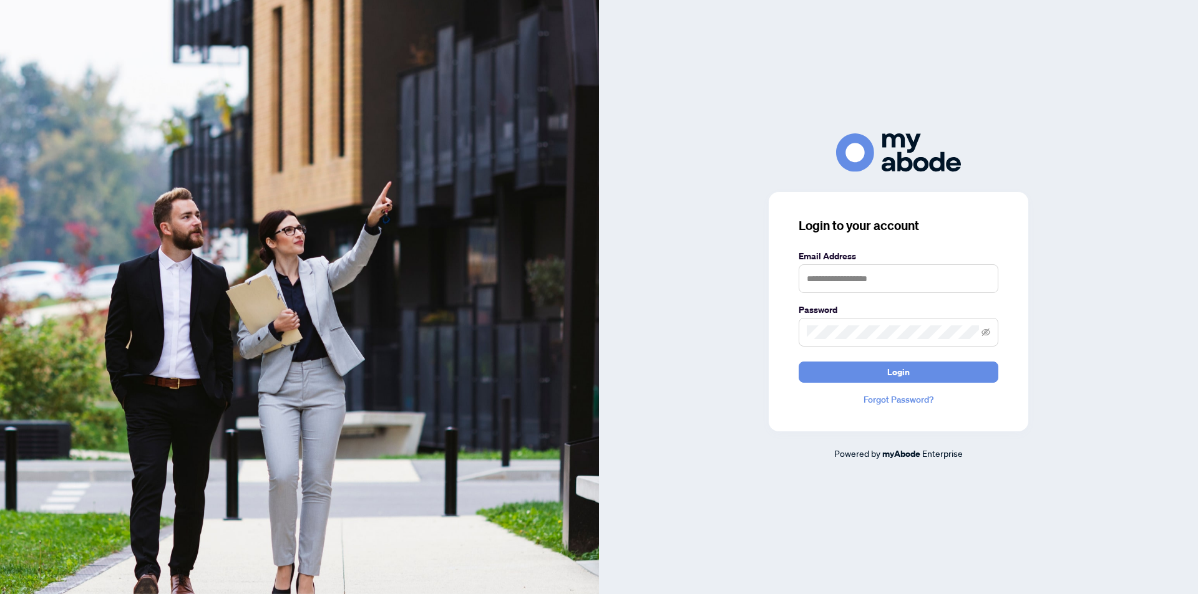 This screenshot has width=1198, height=594. Describe the element at coordinates (898, 256) in the screenshot. I see `label: Email Address` at that location.